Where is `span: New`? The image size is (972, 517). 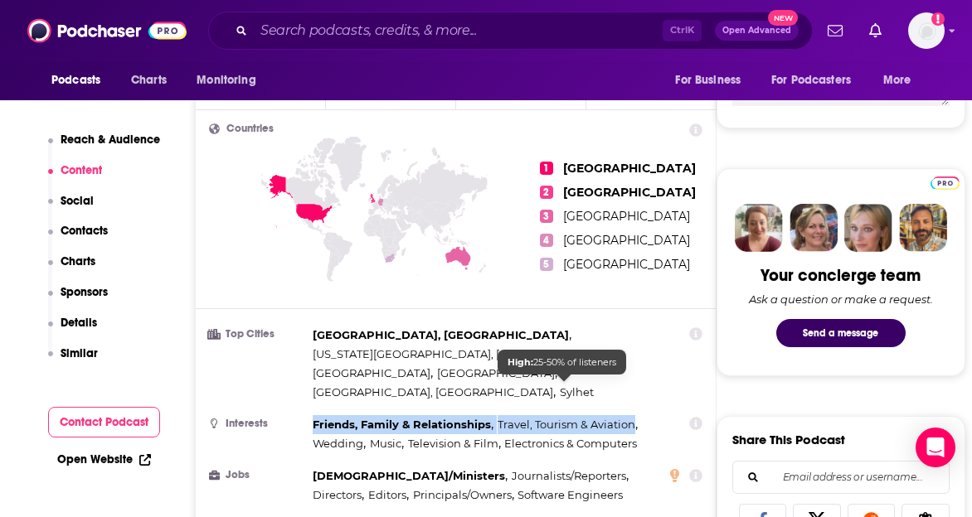 span: New is located at coordinates (783, 17).